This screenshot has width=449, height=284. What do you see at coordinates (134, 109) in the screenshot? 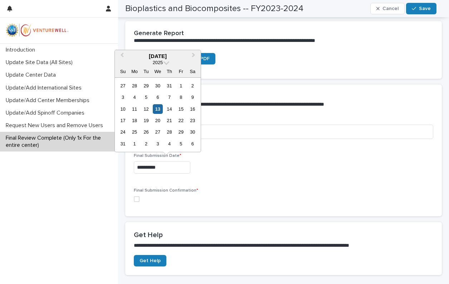
I see `div: Choose Monday, August 11th, 2025` at bounding box center [134, 109].